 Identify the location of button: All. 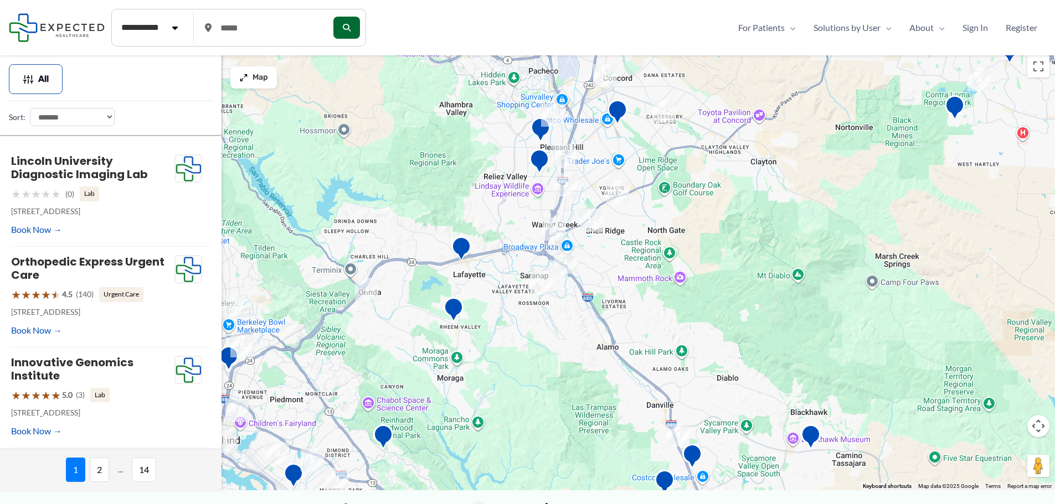
(35, 79).